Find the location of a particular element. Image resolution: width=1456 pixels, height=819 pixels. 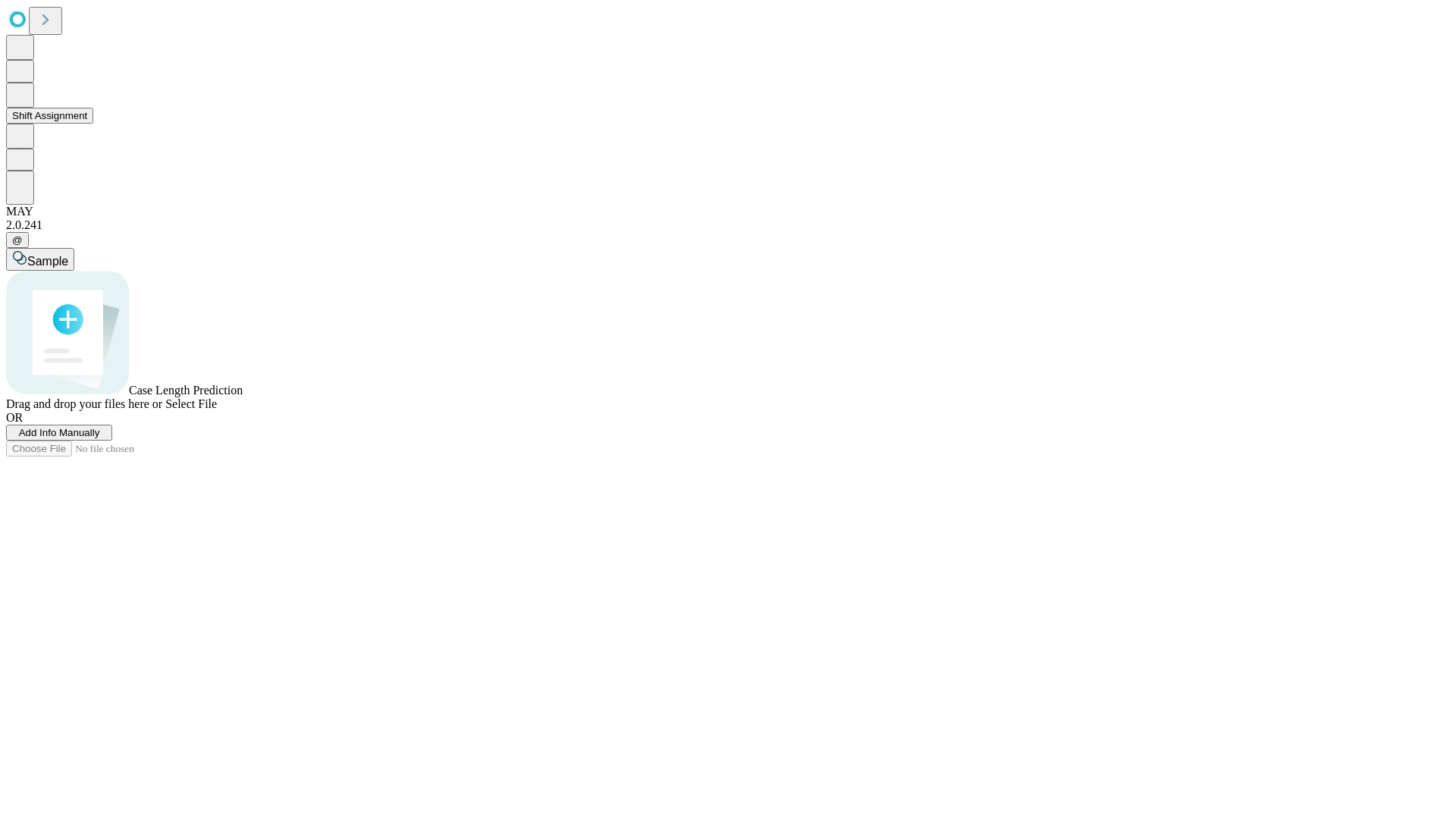

div: MAY is located at coordinates (728, 211).